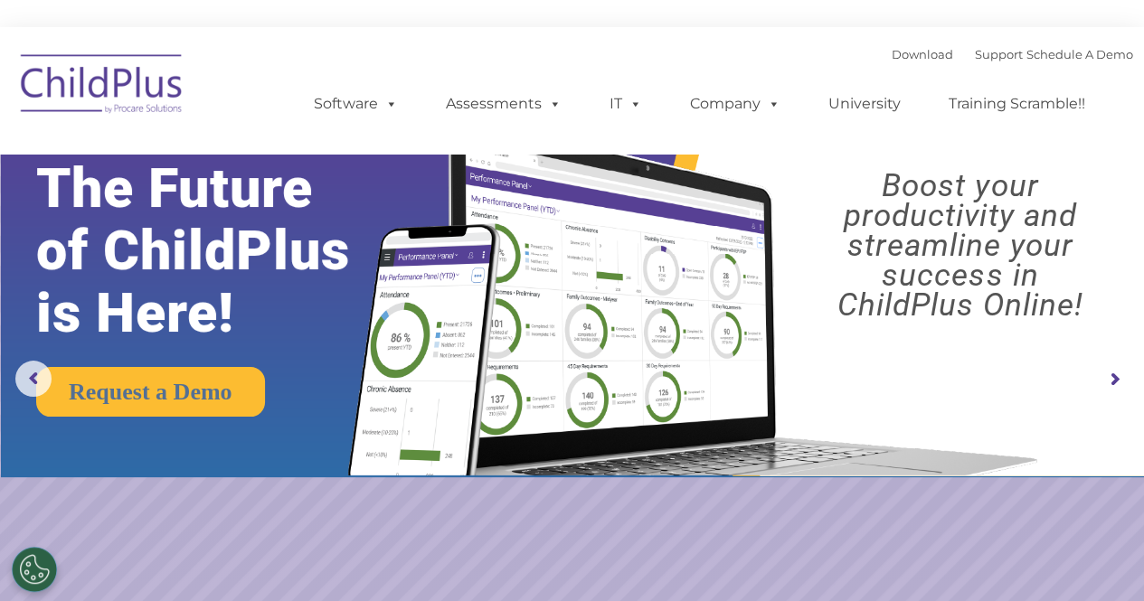 The image size is (1144, 601). Describe the element at coordinates (34, 570) in the screenshot. I see `button: Cookies Settings` at that location.